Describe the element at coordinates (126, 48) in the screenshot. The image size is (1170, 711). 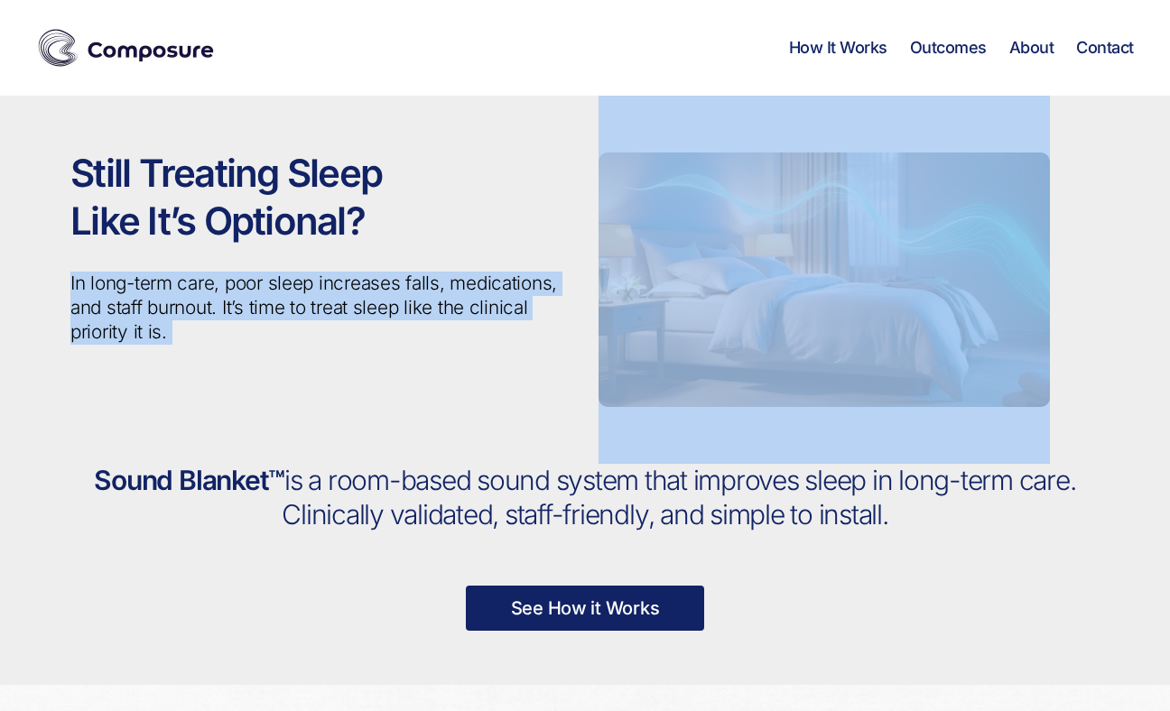
I see `img: Composure` at that location.